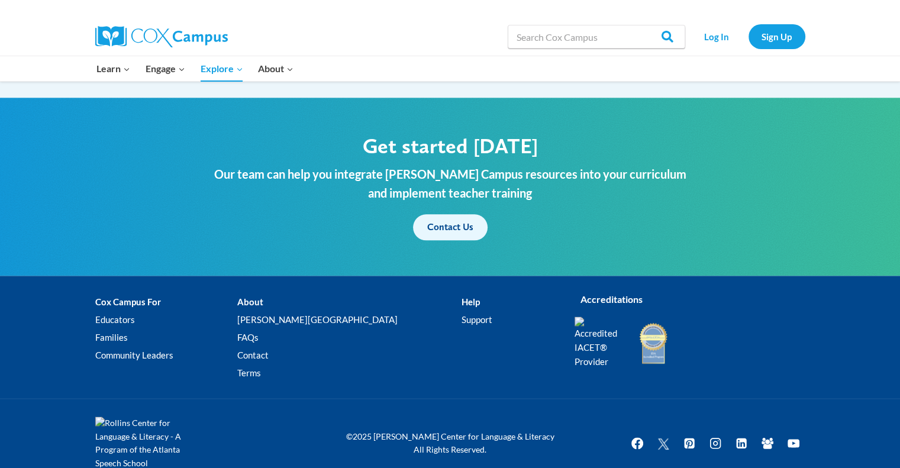 Image resolution: width=900 pixels, height=468 pixels. Describe the element at coordinates (450, 227) in the screenshot. I see `a: Contact Us` at that location.